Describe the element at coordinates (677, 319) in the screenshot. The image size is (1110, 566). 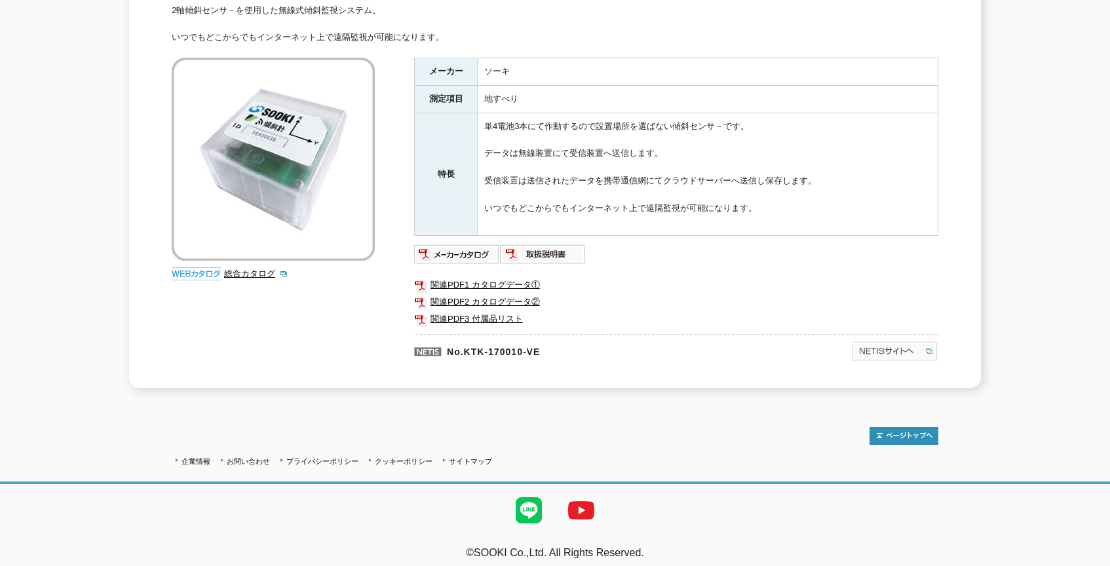
I see `a: 関連PDF3 付属品リスト` at that location.